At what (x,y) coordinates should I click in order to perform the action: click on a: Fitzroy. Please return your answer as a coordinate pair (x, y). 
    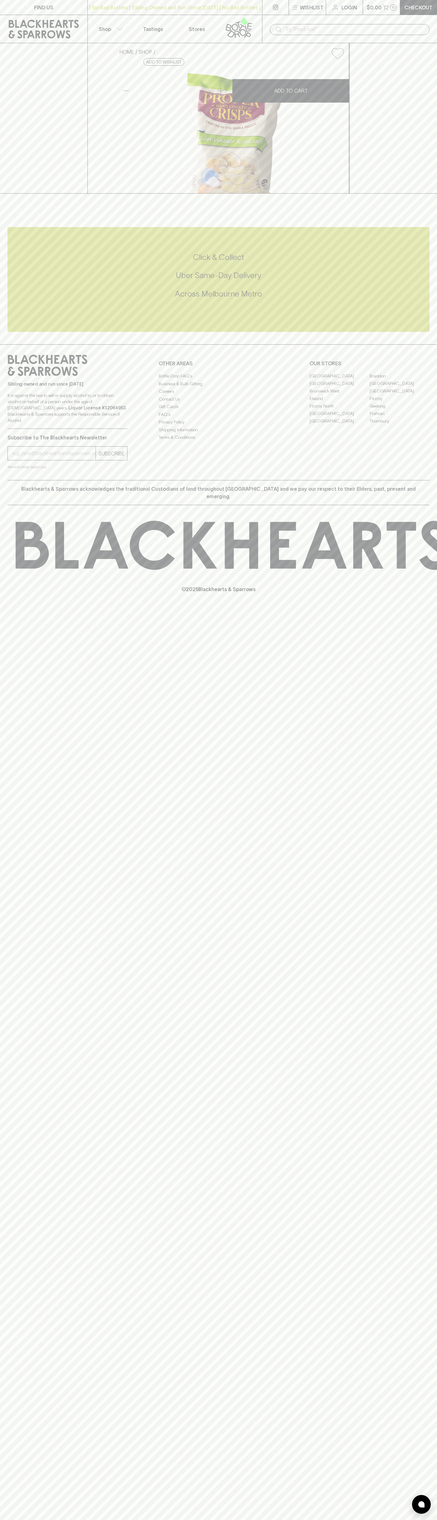
    Looking at the image, I should click on (400, 398).